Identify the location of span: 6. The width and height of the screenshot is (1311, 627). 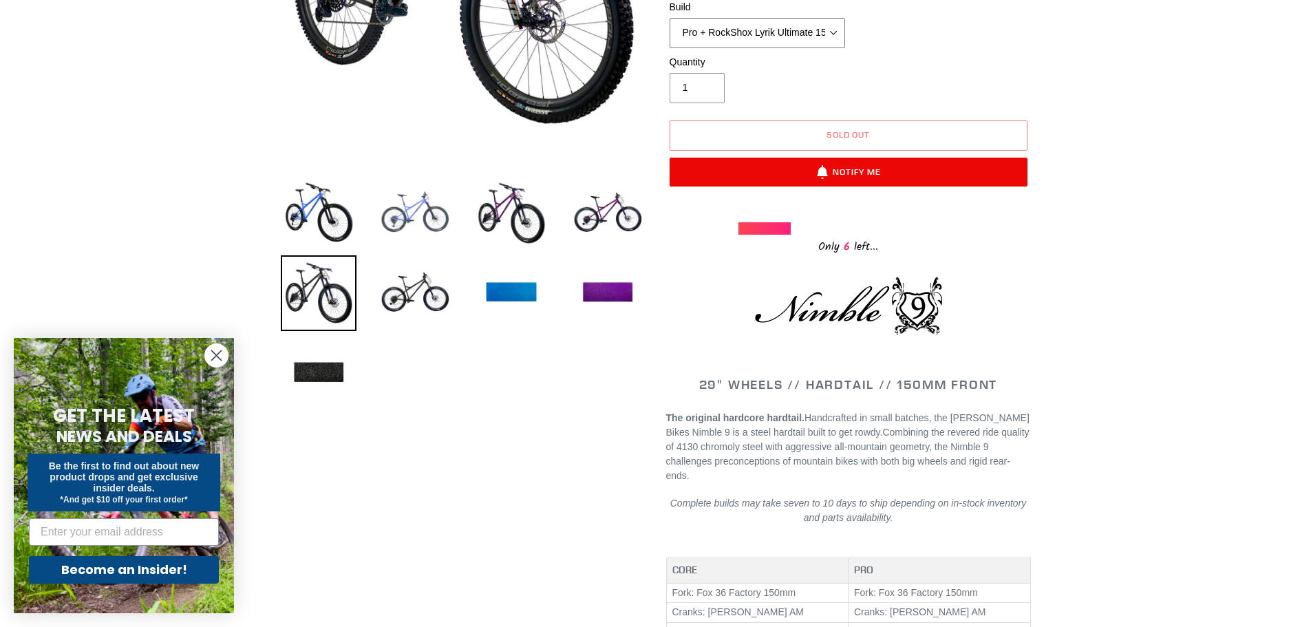
(847, 246).